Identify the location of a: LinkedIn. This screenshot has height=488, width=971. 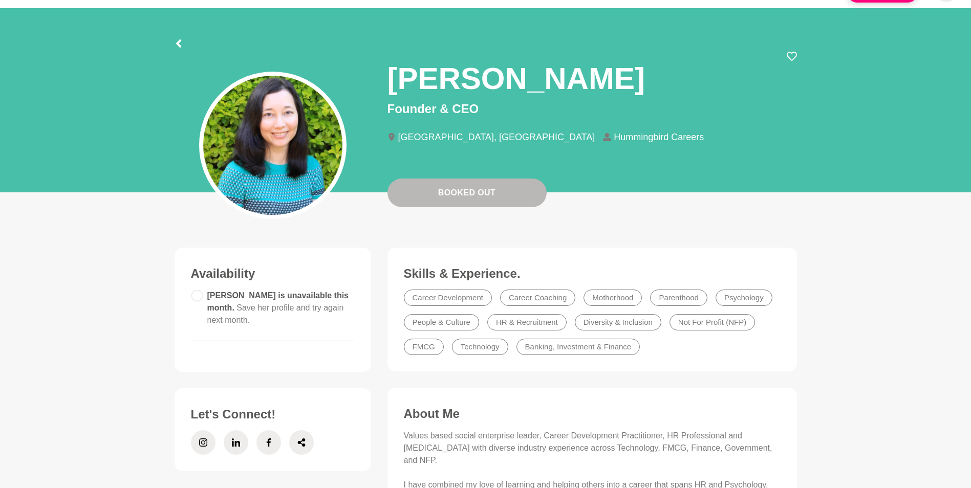
(236, 443).